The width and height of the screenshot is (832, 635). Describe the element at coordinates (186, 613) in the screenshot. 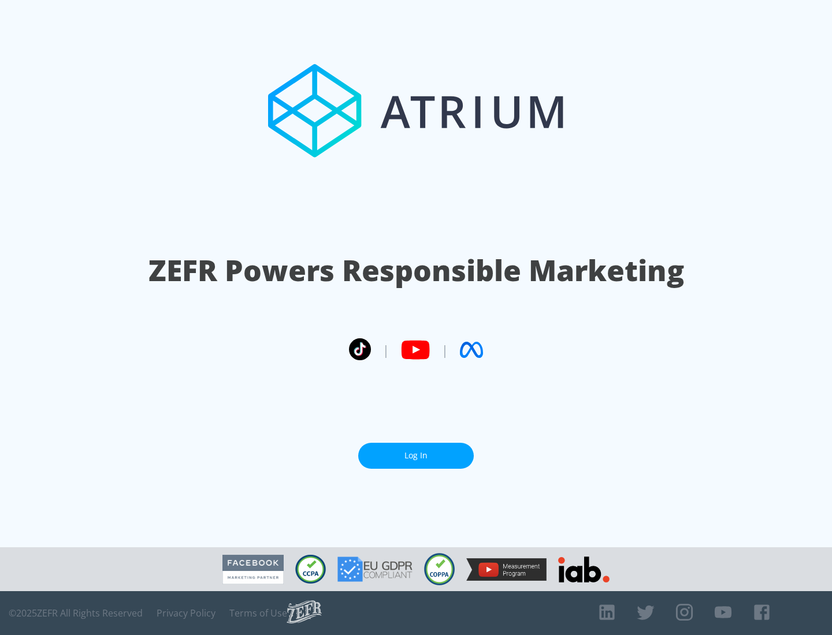

I see `a: Privacy Policy` at that location.